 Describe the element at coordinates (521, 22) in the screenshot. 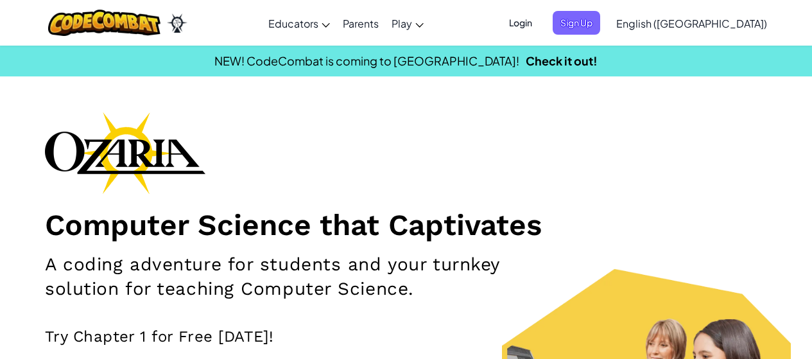

I see `button: Login` at that location.